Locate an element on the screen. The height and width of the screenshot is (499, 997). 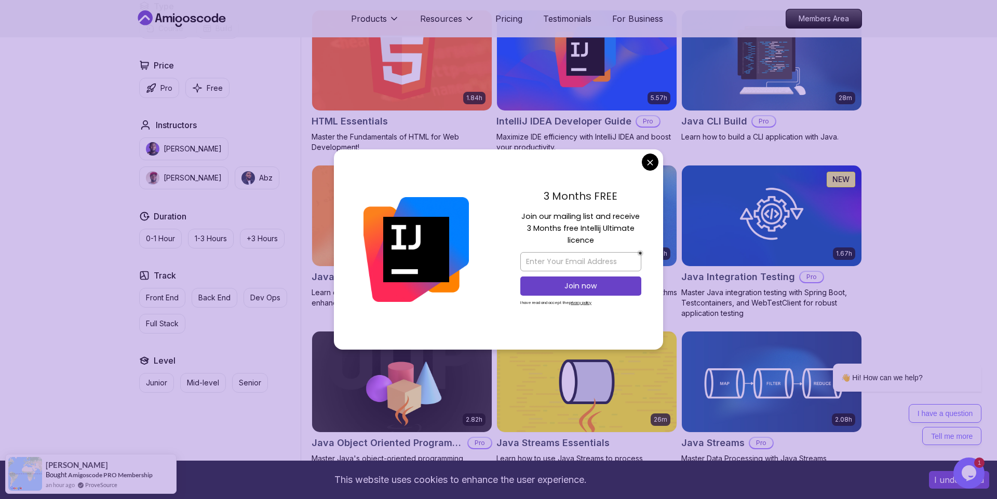
p: NEW is located at coordinates (840, 180).